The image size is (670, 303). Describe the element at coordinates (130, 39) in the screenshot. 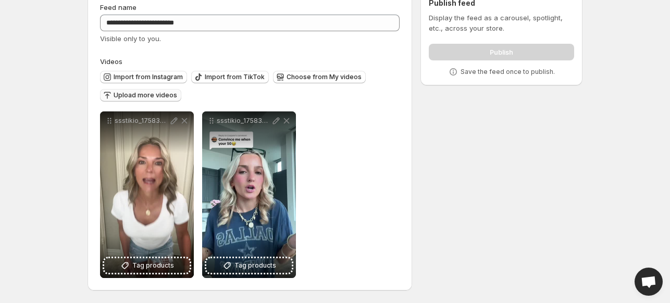

I see `span: Visible only to you.` at that location.